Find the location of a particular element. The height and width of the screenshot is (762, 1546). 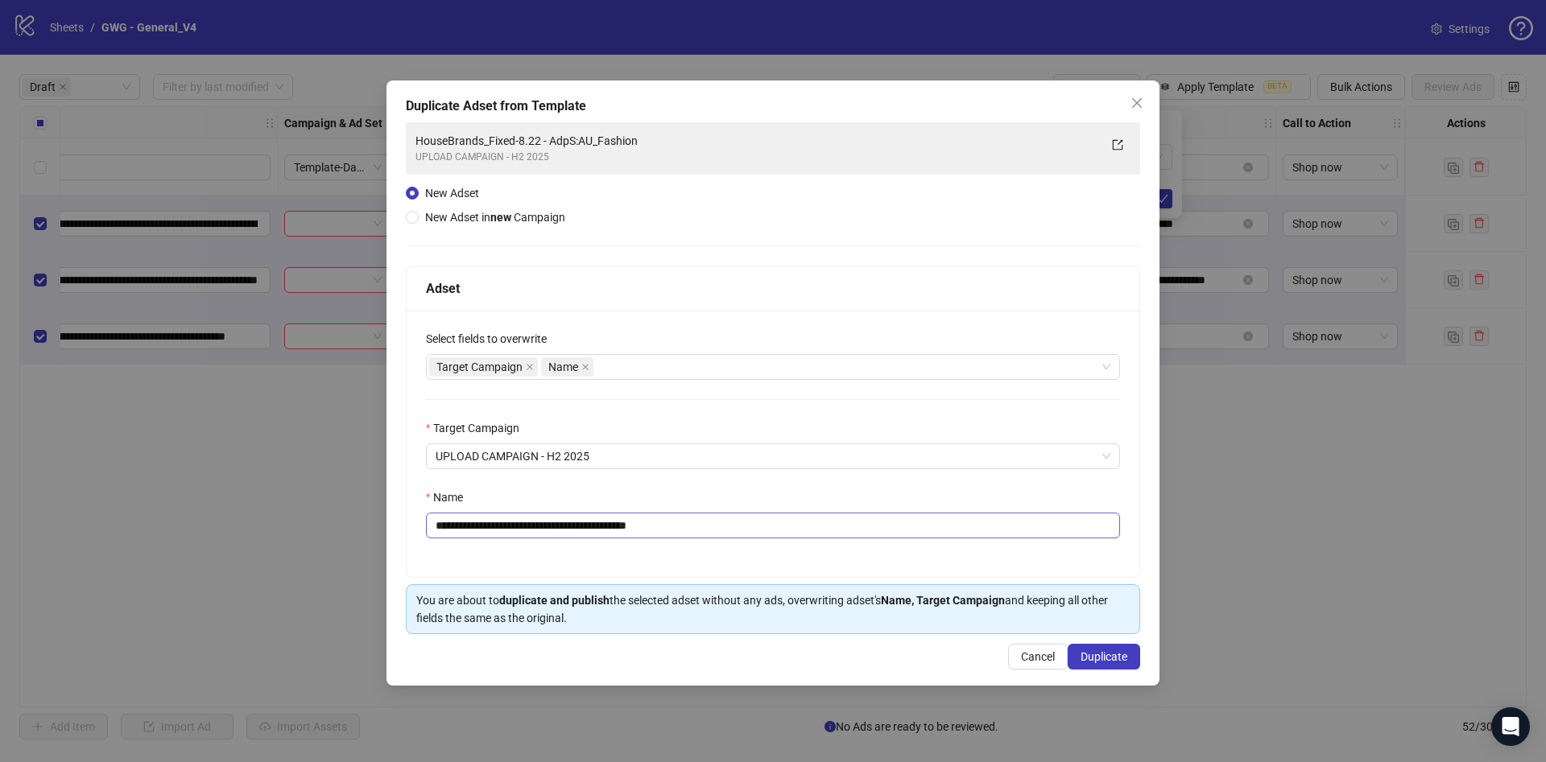

span: New Adset is located at coordinates (452, 193).